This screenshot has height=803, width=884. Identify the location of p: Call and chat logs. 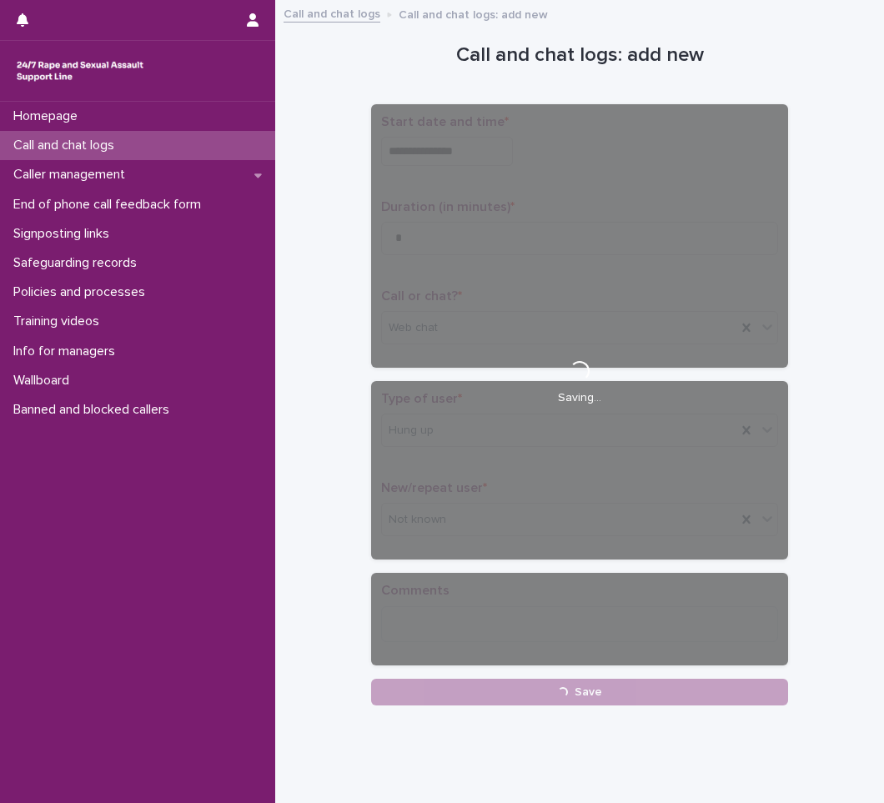
(67, 145).